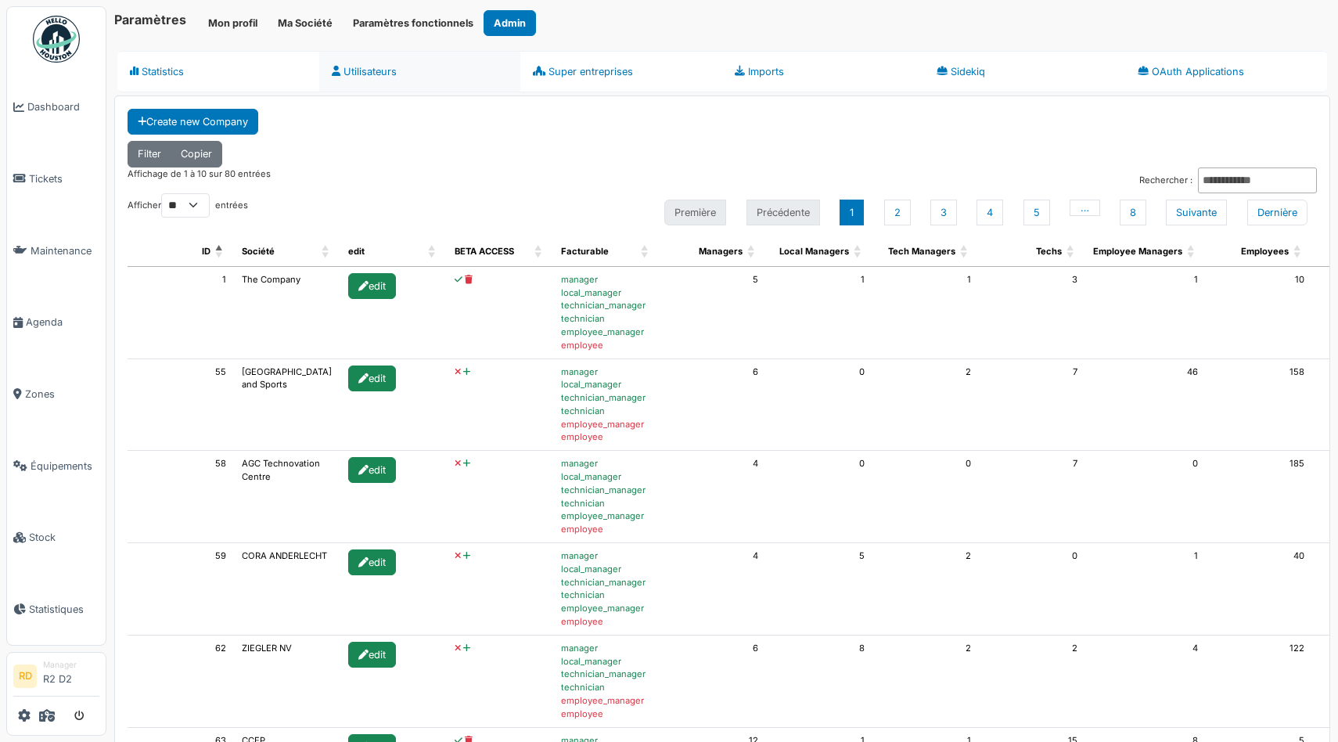  What do you see at coordinates (484, 251) in the screenshot?
I see `span: BETA ACCESS` at bounding box center [484, 251].